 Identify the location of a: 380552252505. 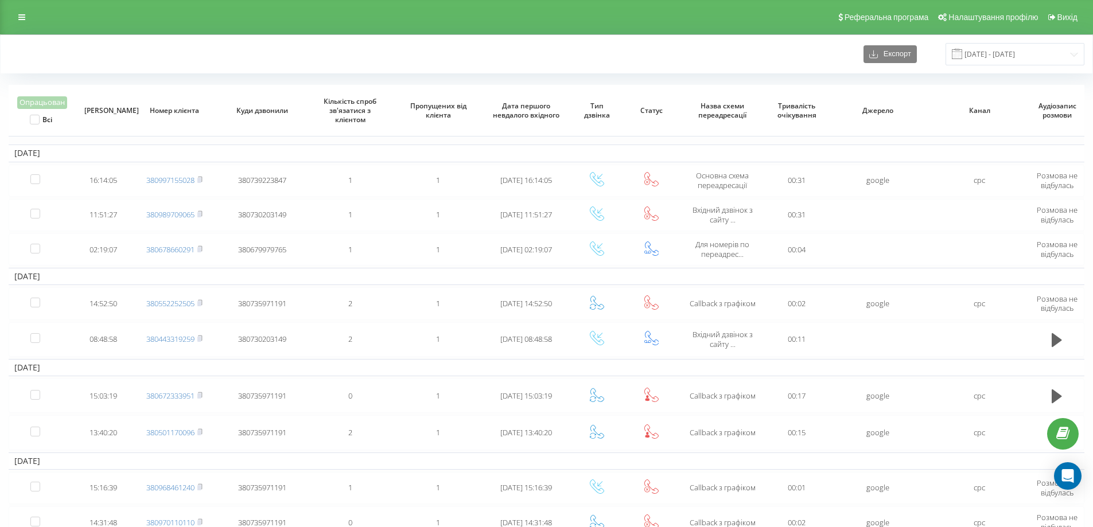
(170, 303).